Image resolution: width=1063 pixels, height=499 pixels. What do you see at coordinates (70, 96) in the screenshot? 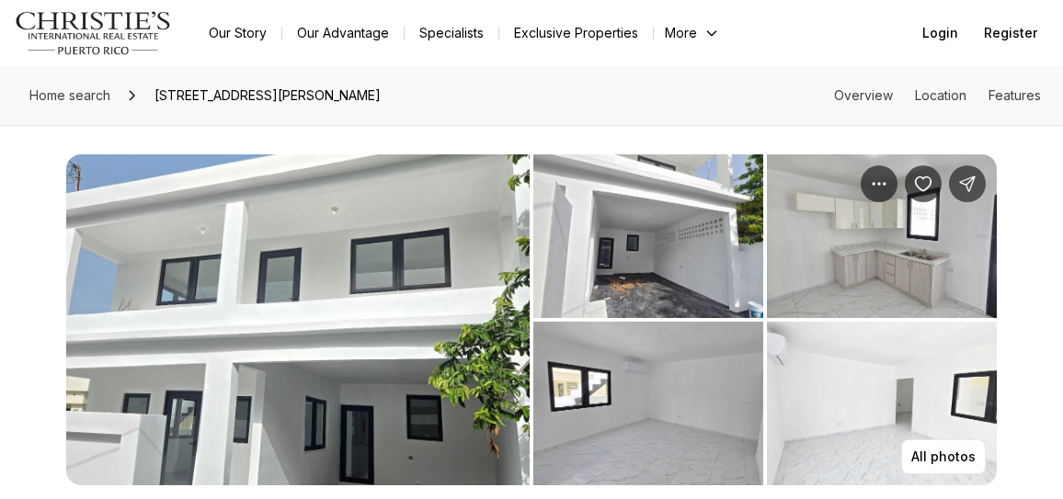
I see `a: Home search` at bounding box center [70, 96].